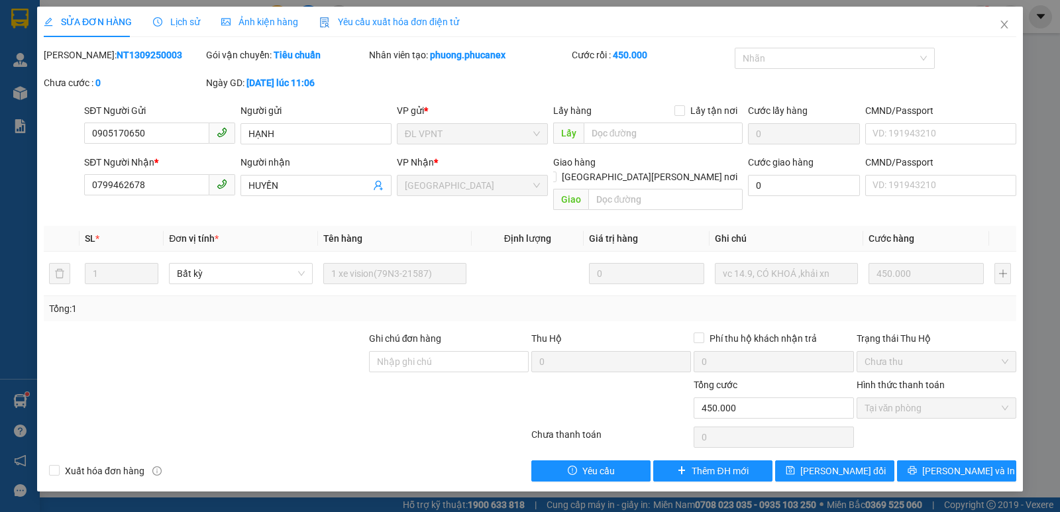  Describe the element at coordinates (790, 471) in the screenshot. I see `span: save` at that location.